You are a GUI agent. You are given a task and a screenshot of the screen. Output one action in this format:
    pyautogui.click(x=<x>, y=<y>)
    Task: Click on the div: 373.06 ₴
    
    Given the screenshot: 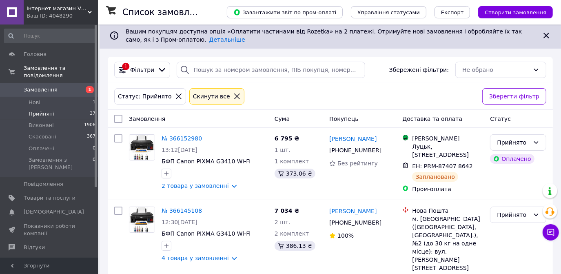 What is the action you would take?
    pyautogui.click(x=295, y=173)
    